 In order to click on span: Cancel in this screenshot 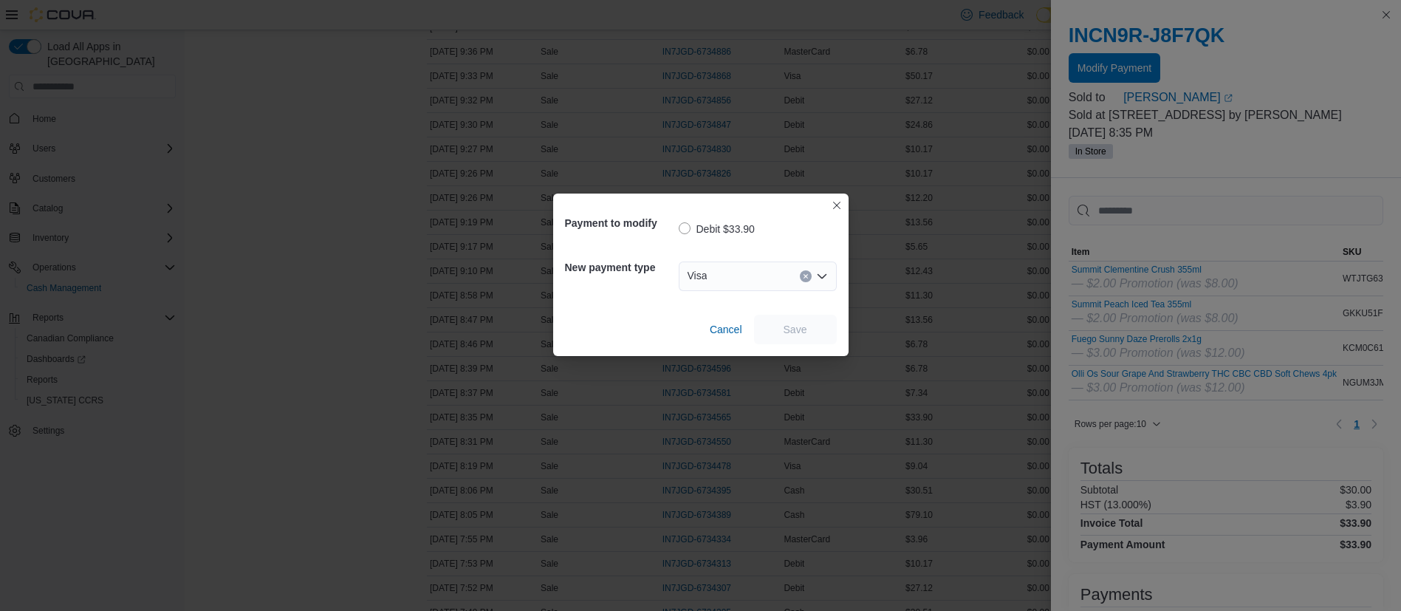, I will do `click(726, 329)`.